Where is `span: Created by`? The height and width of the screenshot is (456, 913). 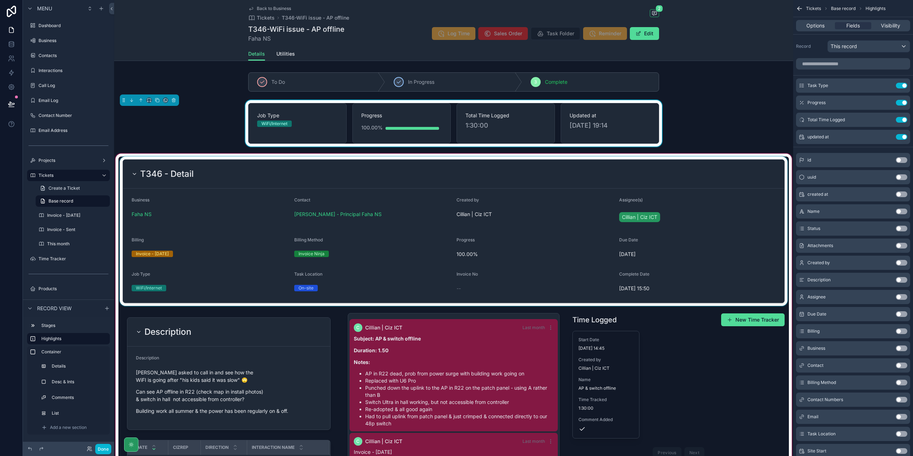
span: Created by is located at coordinates (818, 263).